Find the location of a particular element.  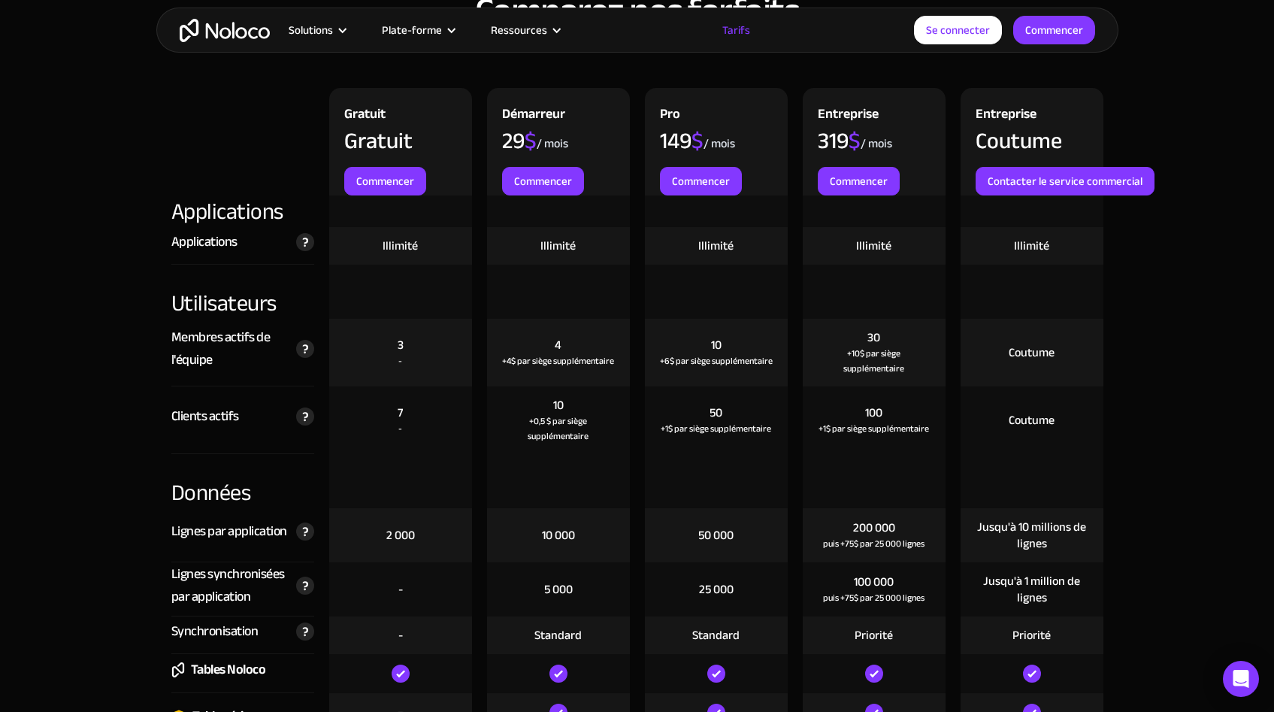

a: Se connecter is located at coordinates (958, 30).